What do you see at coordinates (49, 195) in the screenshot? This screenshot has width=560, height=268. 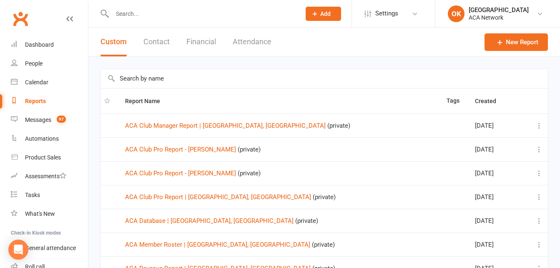 I see `a: Tasks` at bounding box center [49, 195].